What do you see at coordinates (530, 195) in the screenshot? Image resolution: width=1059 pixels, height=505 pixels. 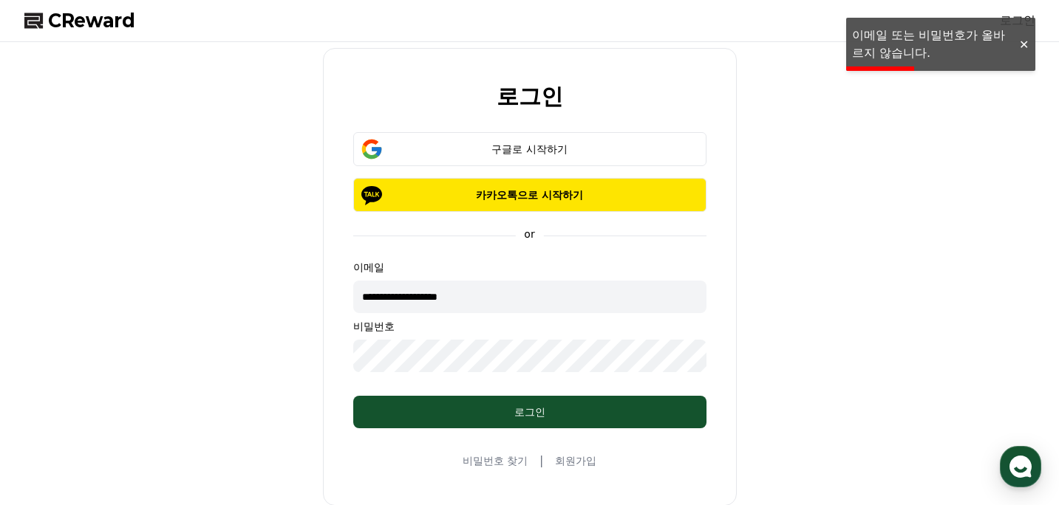 I see `button: 카카오톡으로 시작하기` at bounding box center [530, 195].